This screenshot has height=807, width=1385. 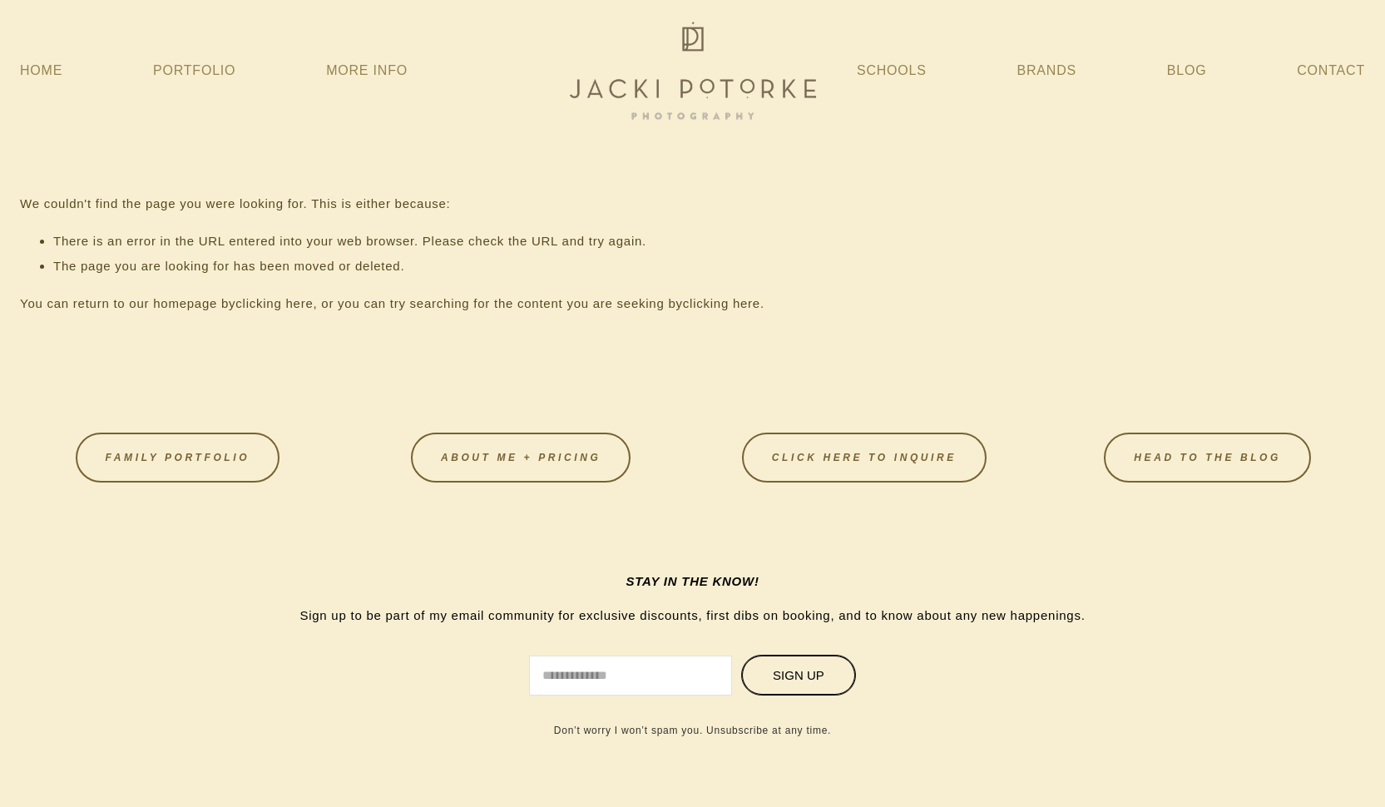 I want to click on p: Don’t worry I won’t spam you. Unsubscribe at any time., so click(x=692, y=730).